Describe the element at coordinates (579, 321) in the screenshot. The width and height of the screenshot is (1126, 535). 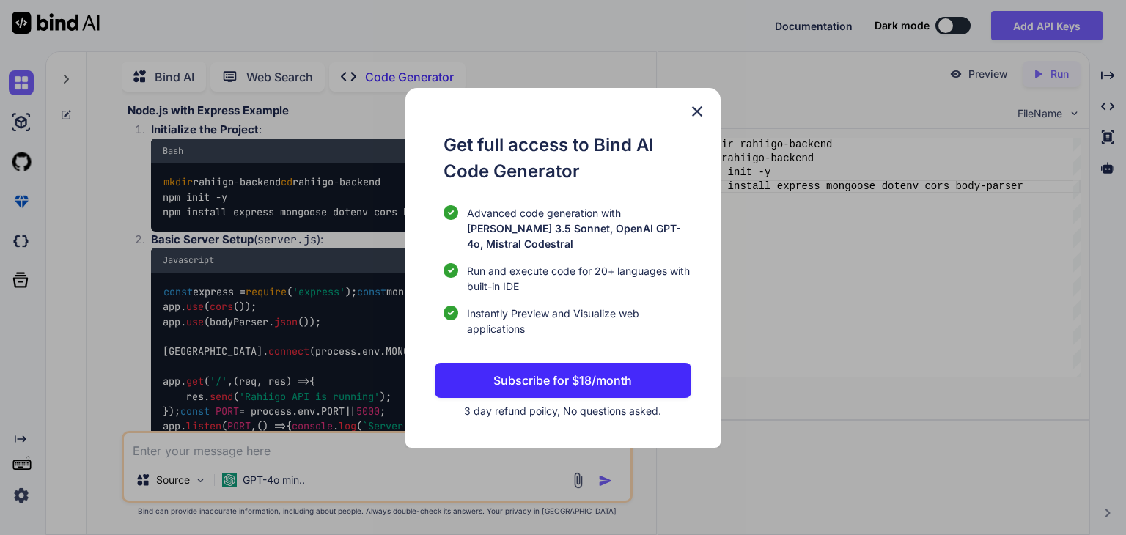
I see `span: Instantly Preview and Visualize web applications` at that location.